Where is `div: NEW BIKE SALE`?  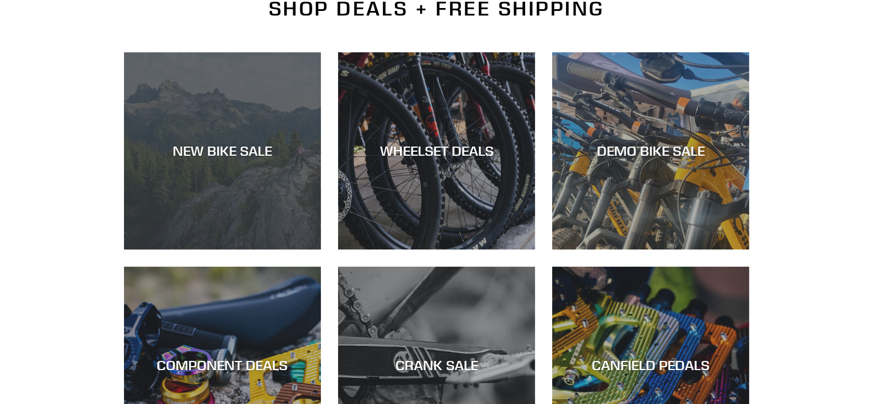 div: NEW BIKE SALE is located at coordinates (222, 150).